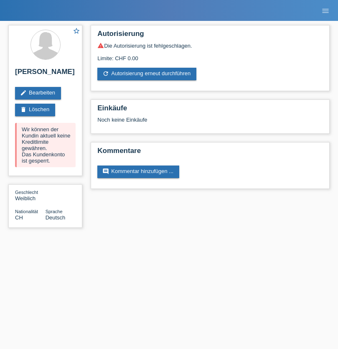  What do you see at coordinates (101, 46) in the screenshot?
I see `i: warning` at bounding box center [101, 46].